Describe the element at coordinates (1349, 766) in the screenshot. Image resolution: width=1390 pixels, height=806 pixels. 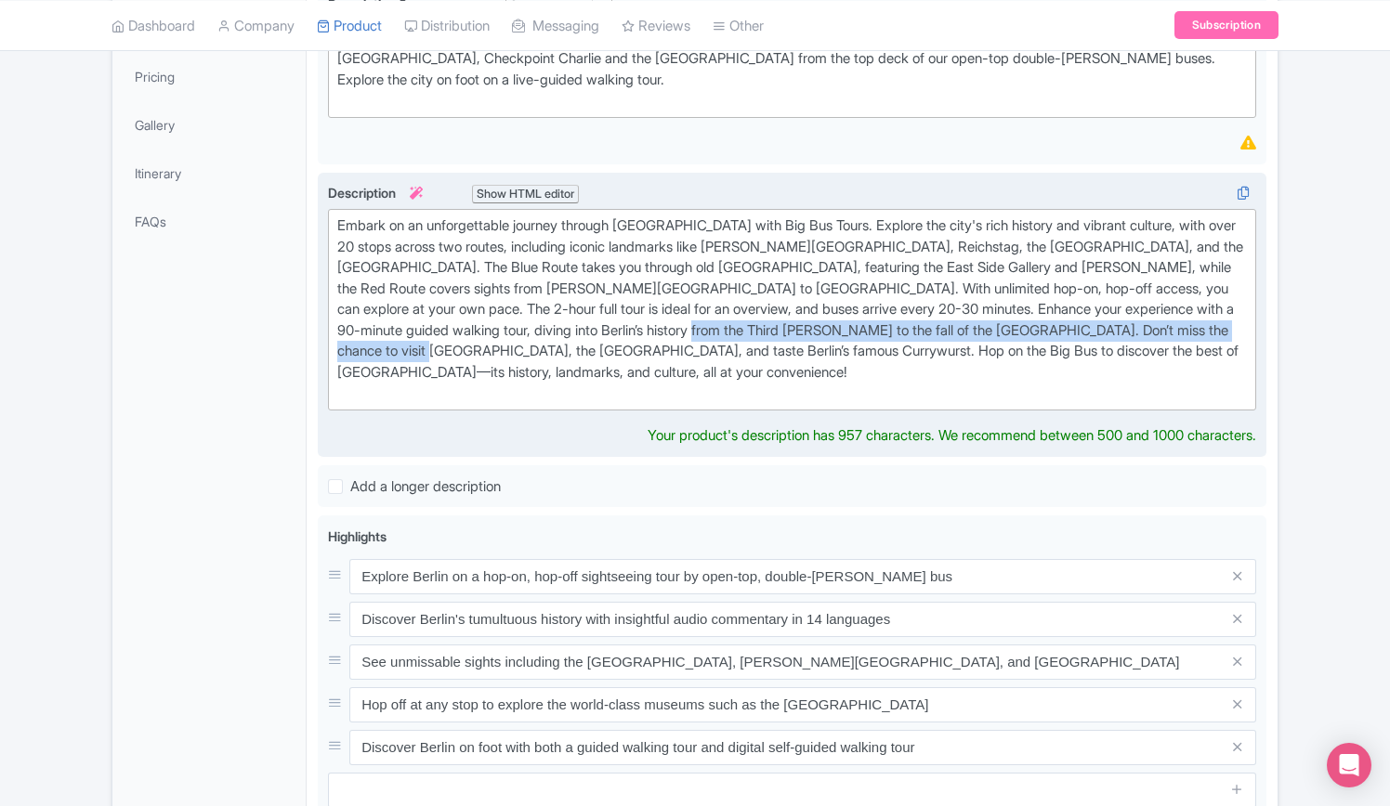
I see `div: Open Intercom Messenger` at that location.